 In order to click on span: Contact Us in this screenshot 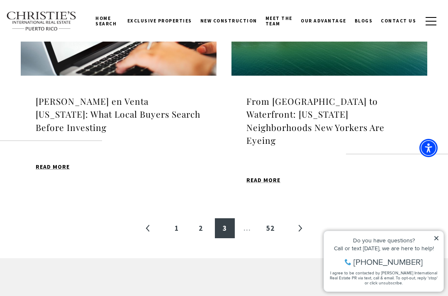, I will do `click(399, 21)`.